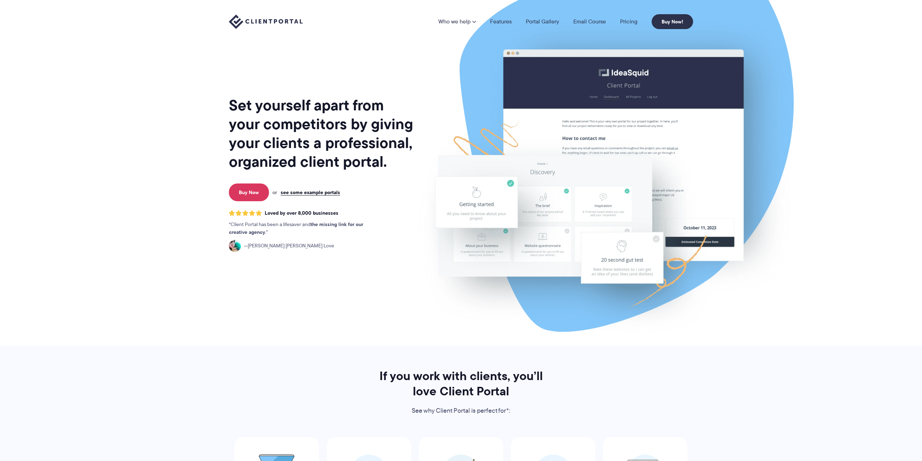 The height and width of the screenshot is (461, 922). I want to click on a: Pricing, so click(629, 22).